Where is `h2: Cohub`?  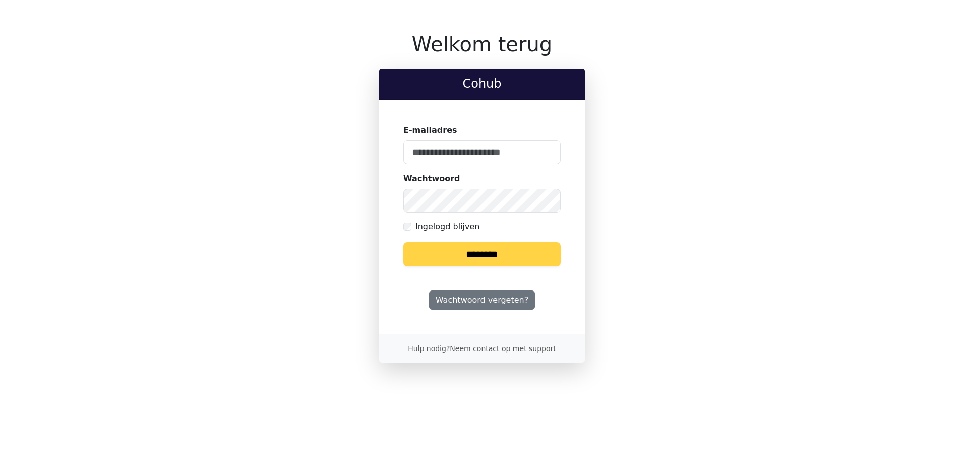
h2: Cohub is located at coordinates (482, 84).